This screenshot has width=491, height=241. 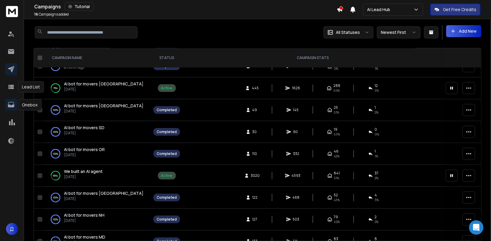 What do you see at coordinates (30, 105) in the screenshot?
I see `div: Onebox` at bounding box center [30, 105].